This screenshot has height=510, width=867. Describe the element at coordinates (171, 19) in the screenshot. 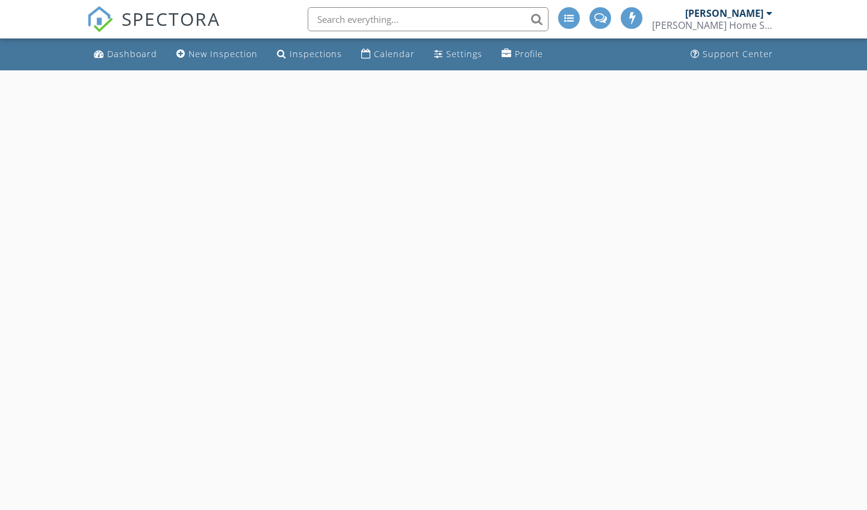

I see `span: SPECTORA` at that location.